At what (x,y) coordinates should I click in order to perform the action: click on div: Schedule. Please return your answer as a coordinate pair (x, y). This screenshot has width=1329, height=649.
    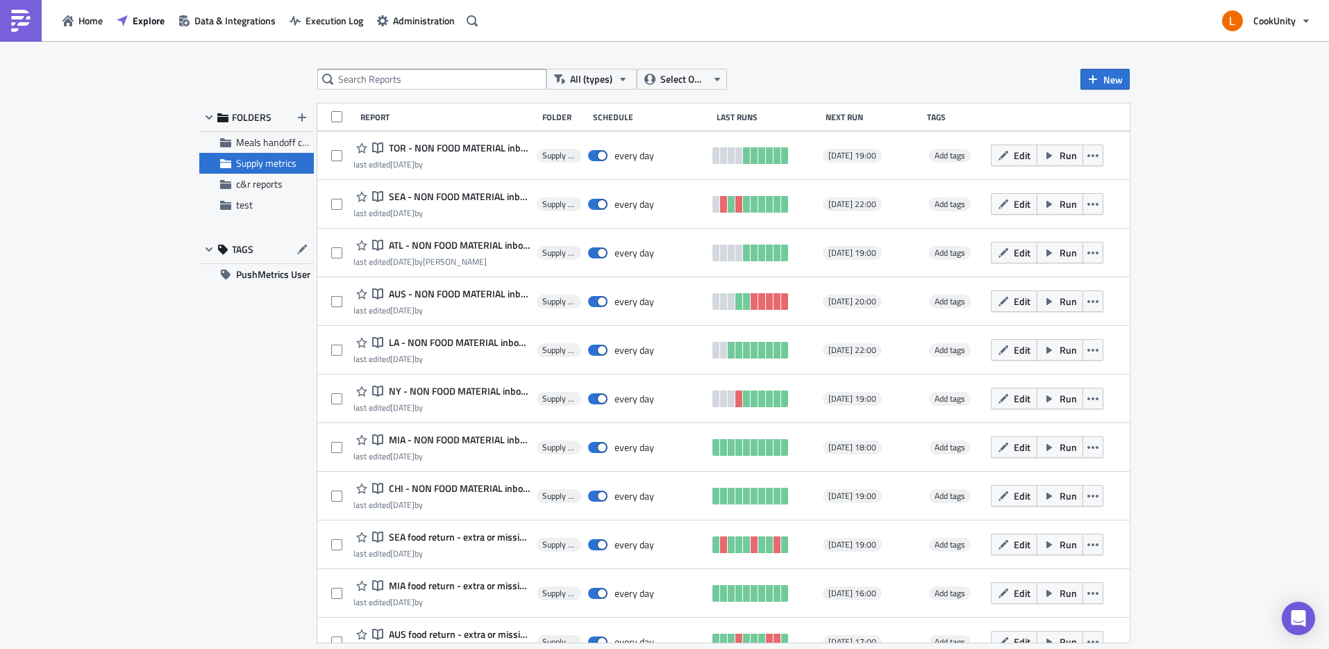
    Looking at the image, I should click on (652, 117).